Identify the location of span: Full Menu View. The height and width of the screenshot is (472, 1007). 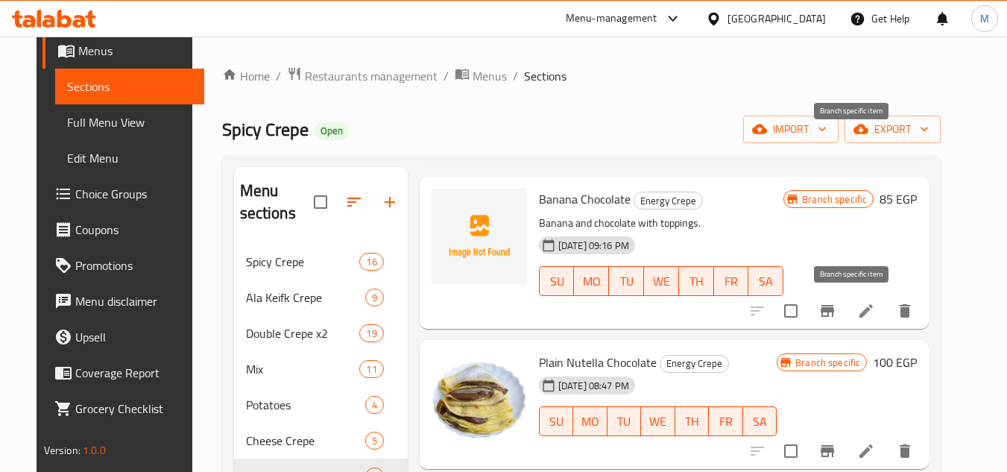
(130, 122).